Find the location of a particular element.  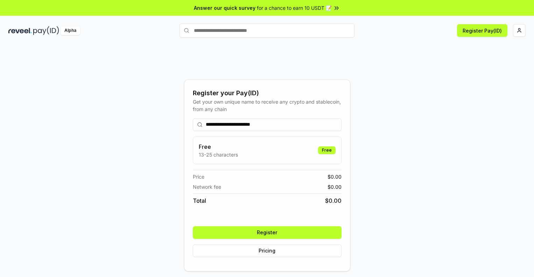

button: Register Pay(ID) is located at coordinates (483, 30).